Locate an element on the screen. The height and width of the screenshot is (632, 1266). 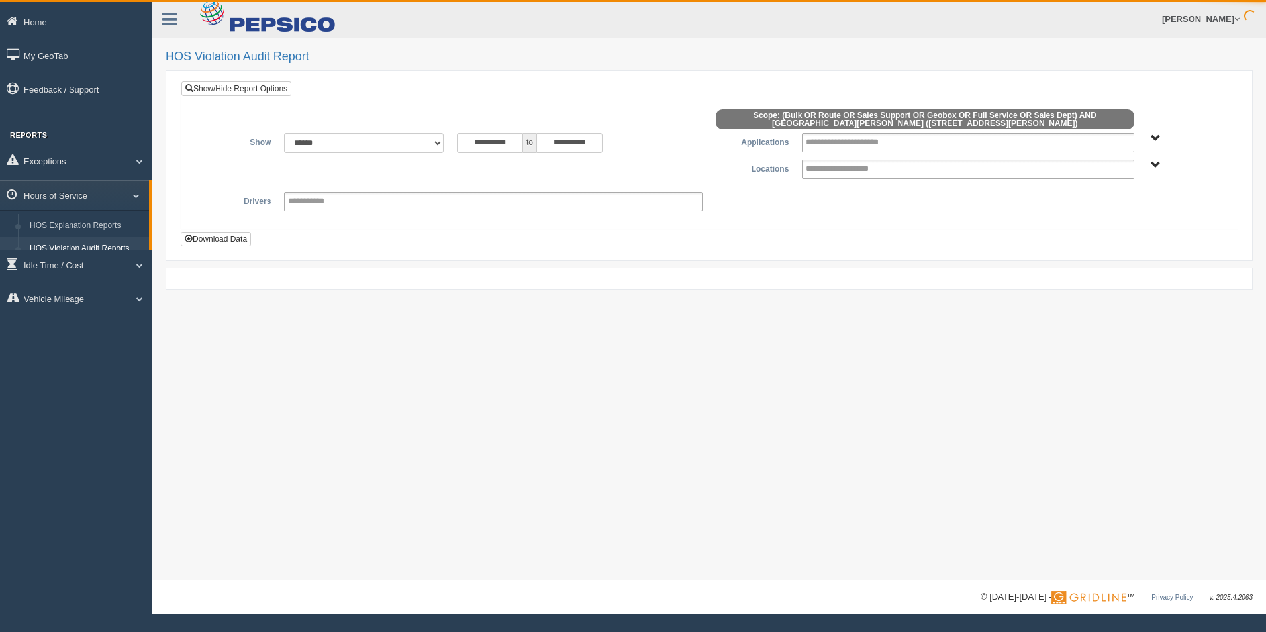
label: Show is located at coordinates (234, 141).